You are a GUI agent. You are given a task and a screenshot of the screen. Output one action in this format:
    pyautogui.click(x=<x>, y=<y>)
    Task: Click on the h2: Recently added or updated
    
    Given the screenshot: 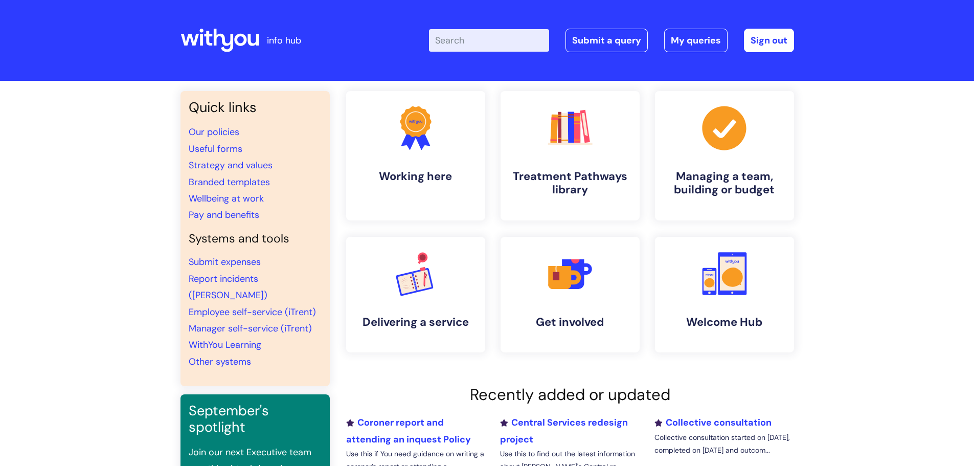 What is the action you would take?
    pyautogui.click(x=570, y=394)
    